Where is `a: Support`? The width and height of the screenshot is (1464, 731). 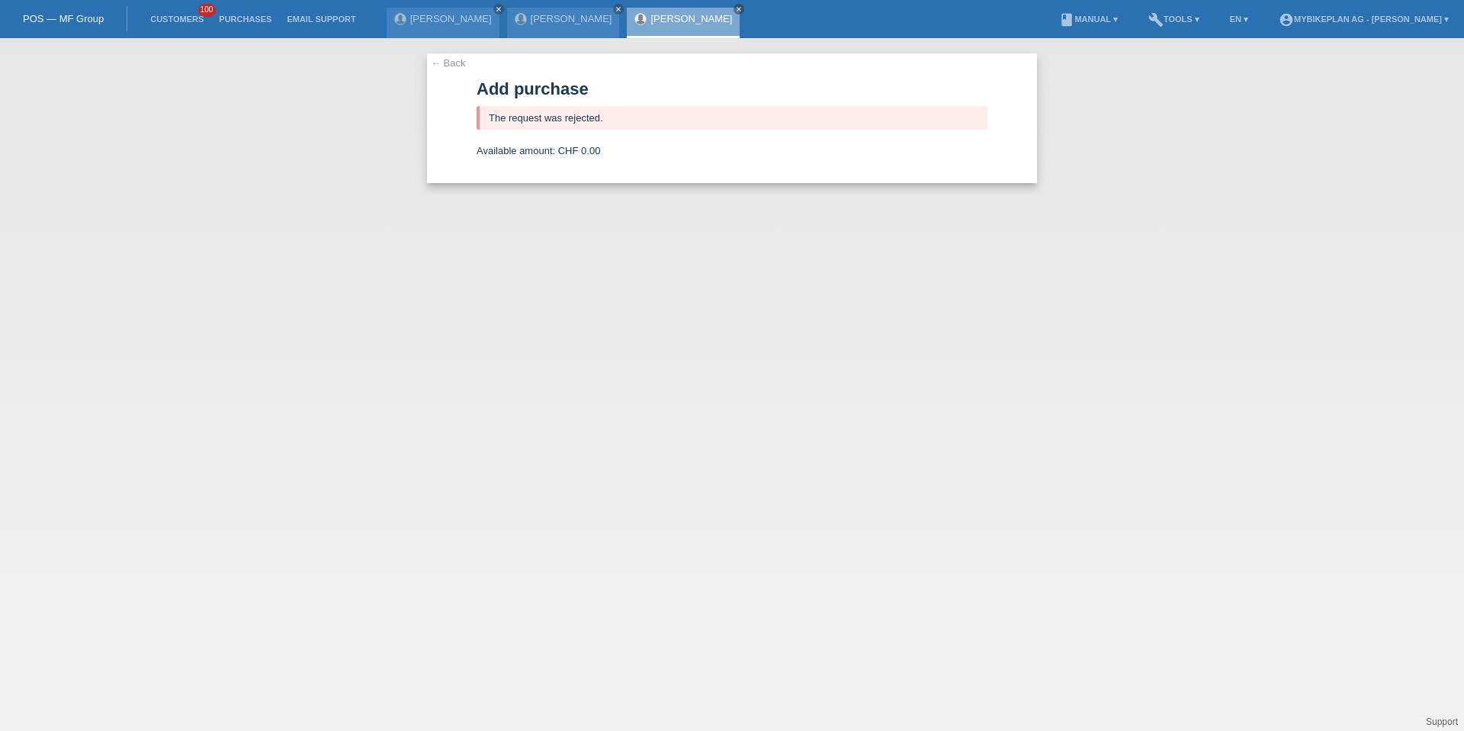
a: Support is located at coordinates (1442, 721).